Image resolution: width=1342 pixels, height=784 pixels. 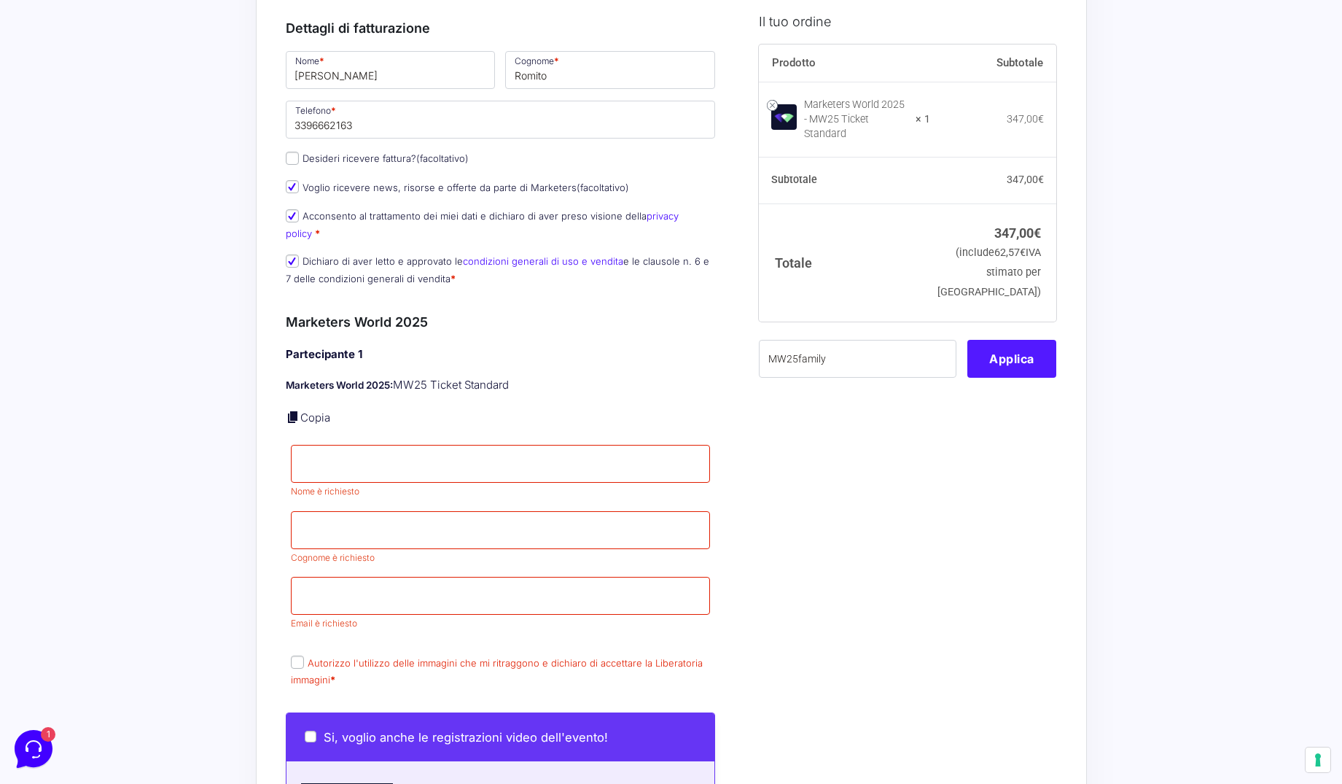 What do you see at coordinates (1318, 760) in the screenshot?
I see `button: Le tue preferenze relative al consenso per le tecnologie di tracciamento` at bounding box center [1318, 760].